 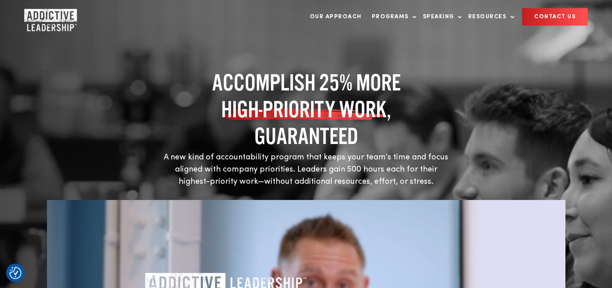 What do you see at coordinates (306, 109) in the screenshot?
I see `h1: ACCOMPLISH 25% MORE , GUARANTEED` at bounding box center [306, 109].